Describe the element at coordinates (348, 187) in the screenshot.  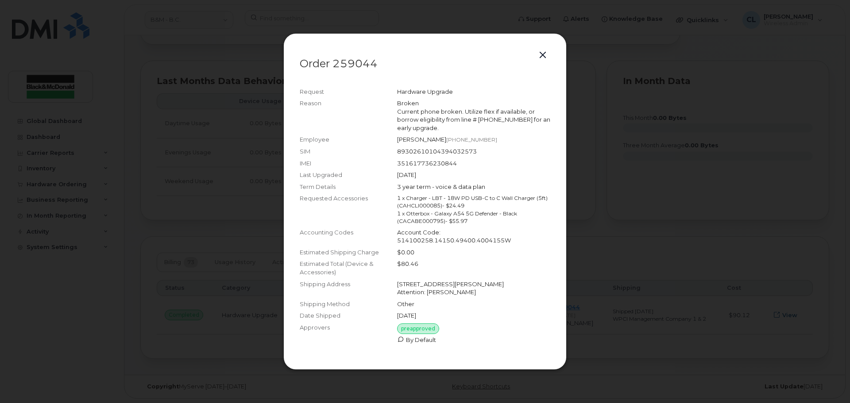
I see `div: Term Details` at that location.